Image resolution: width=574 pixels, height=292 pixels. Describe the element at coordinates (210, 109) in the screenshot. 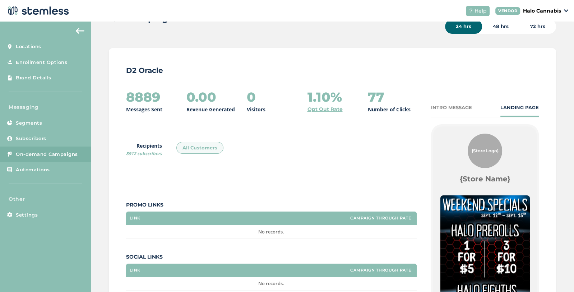

I see `p: Revenue Generated` at that location.